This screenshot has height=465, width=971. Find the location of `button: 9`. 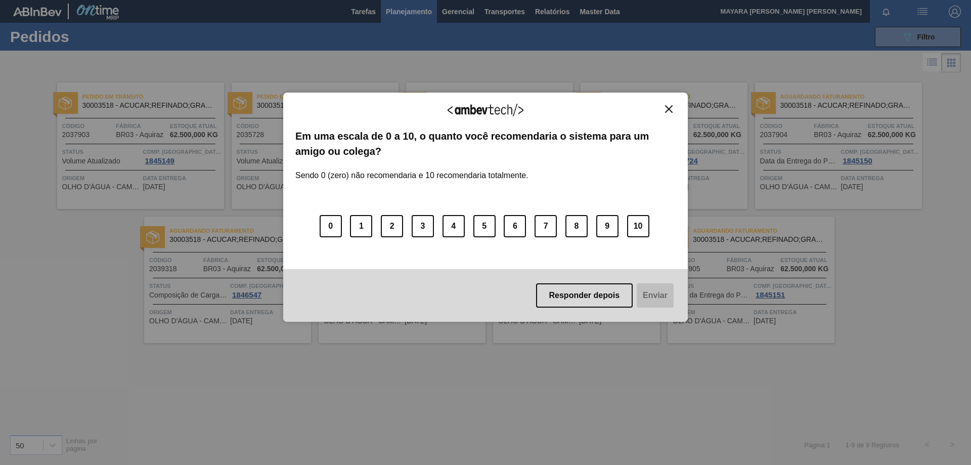

button: 9 is located at coordinates (607, 226).